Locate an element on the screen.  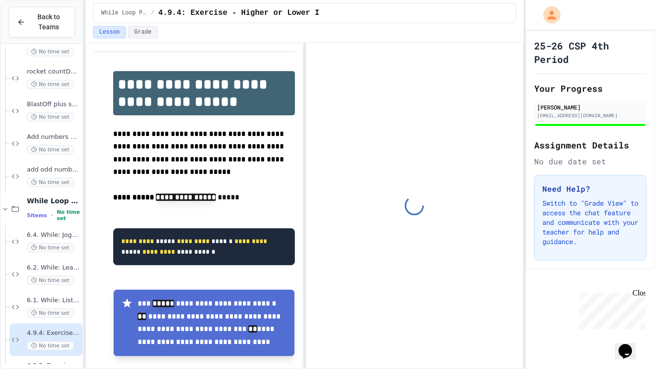
span: Add numbers 1 - 50 is located at coordinates (54, 137).